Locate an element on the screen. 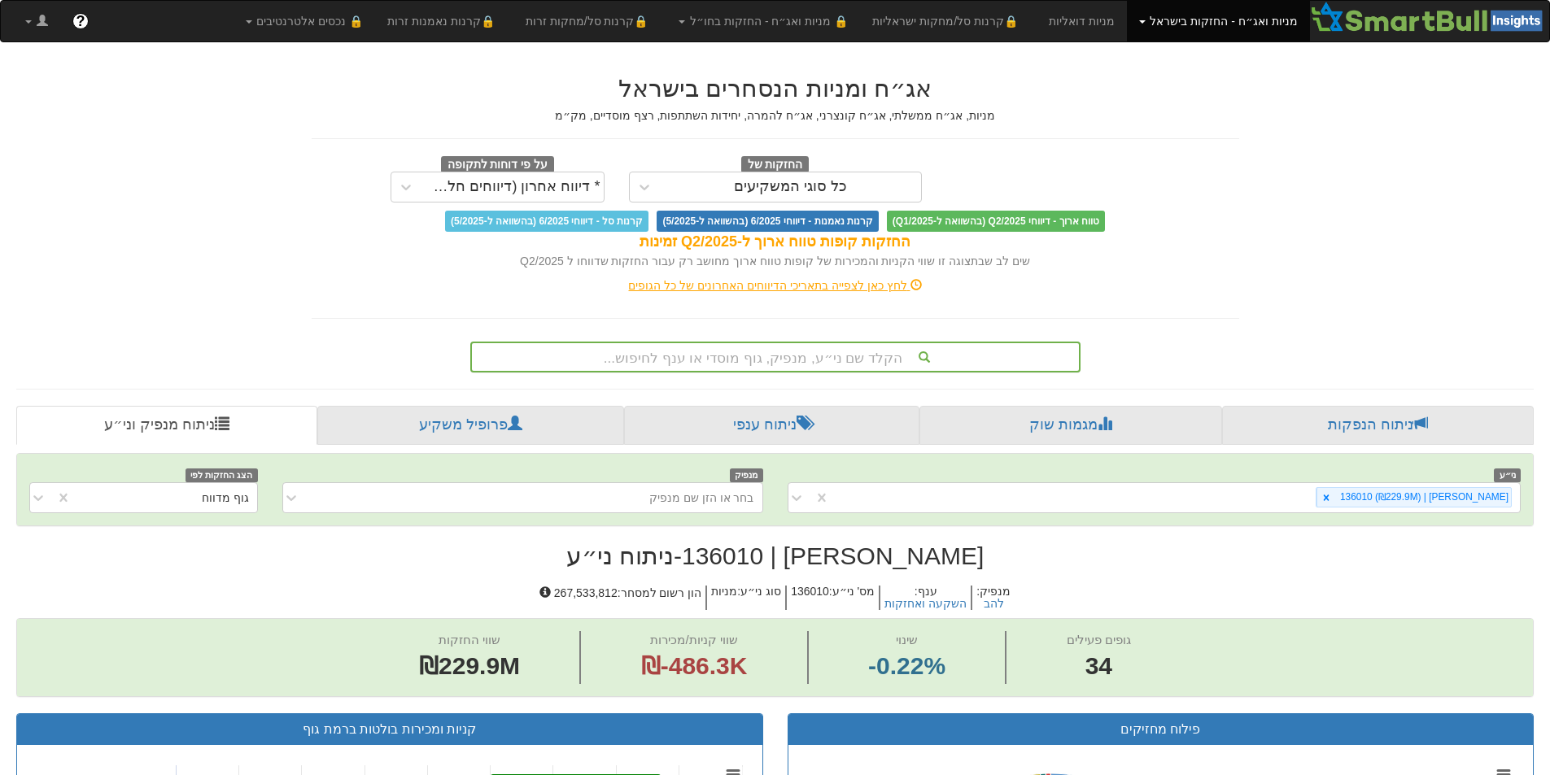  h3: פילוח מחזיקים is located at coordinates (1161, 730).